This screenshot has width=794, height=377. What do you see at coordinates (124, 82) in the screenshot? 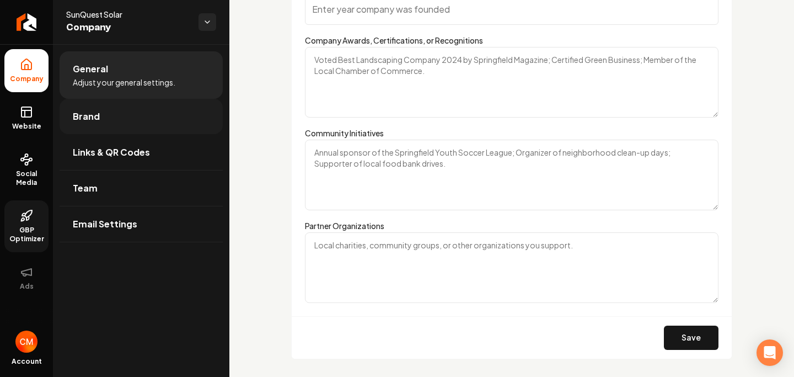
I see `span: Adjust your general settings.` at bounding box center [124, 82].